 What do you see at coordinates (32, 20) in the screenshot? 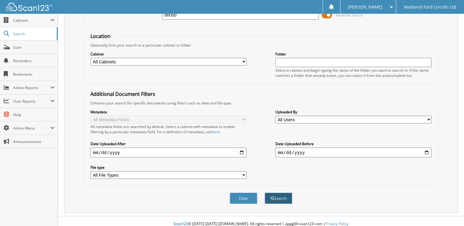
I see `span: Cabinets` at bounding box center [32, 20].